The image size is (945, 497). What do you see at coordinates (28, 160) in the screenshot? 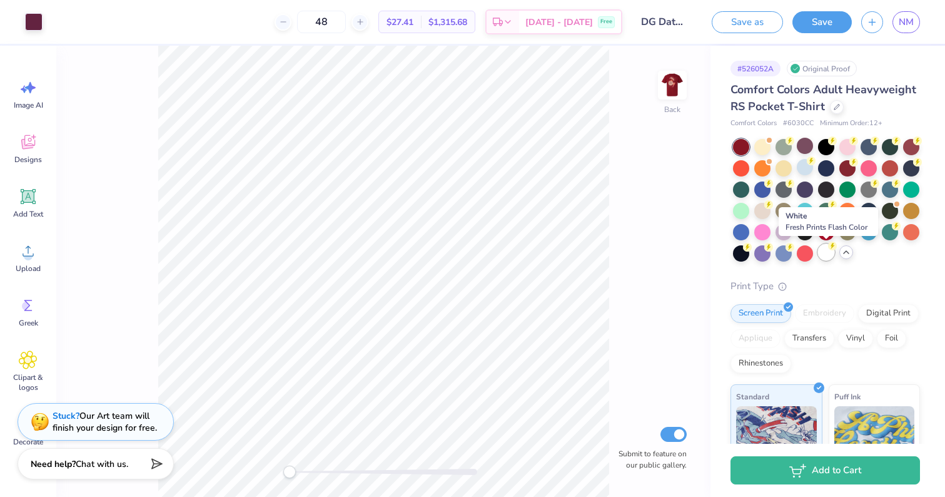
I see `span: Designs` at bounding box center [28, 160].